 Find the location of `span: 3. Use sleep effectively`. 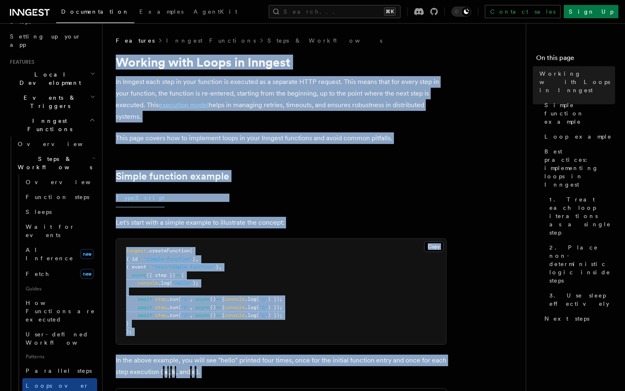

span: 3. Use sleep effectively is located at coordinates (582, 299).